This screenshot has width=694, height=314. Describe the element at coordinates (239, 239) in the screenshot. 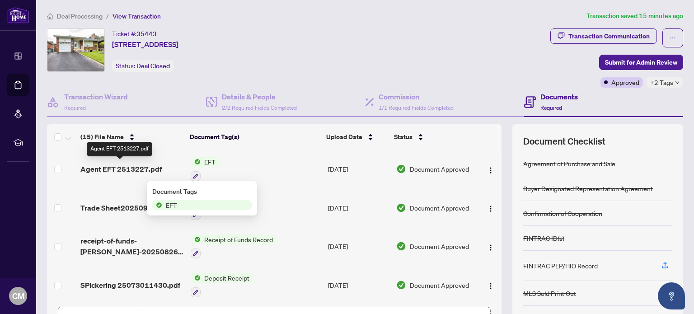

I see `span: Receipt of Funds Record` at that location.